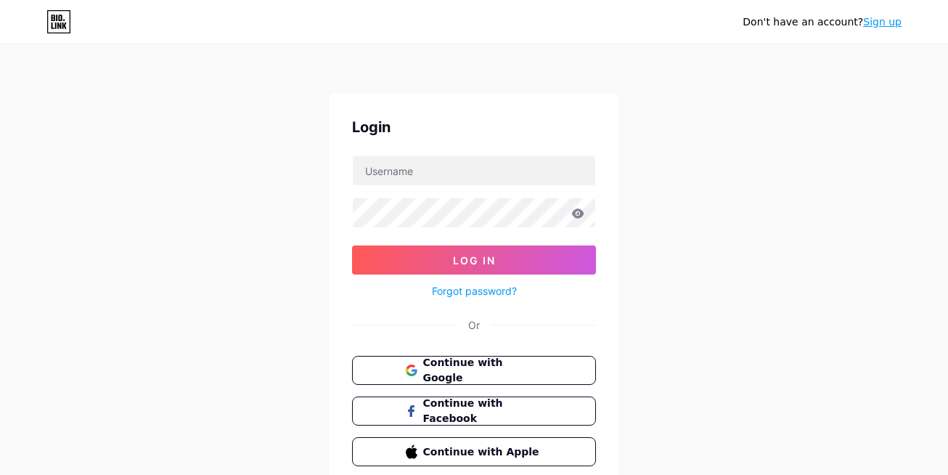 This screenshot has height=475, width=948. Describe the element at coordinates (474, 370) in the screenshot. I see `a: Continue with Google` at that location.